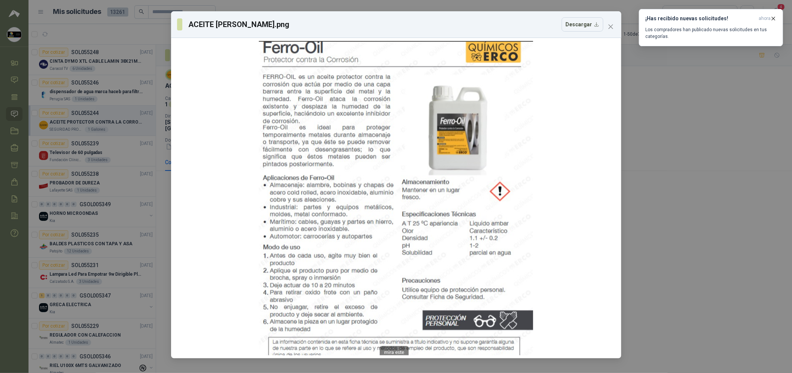 The width and height of the screenshot is (792, 373). I want to click on span: ahora, so click(765, 18).